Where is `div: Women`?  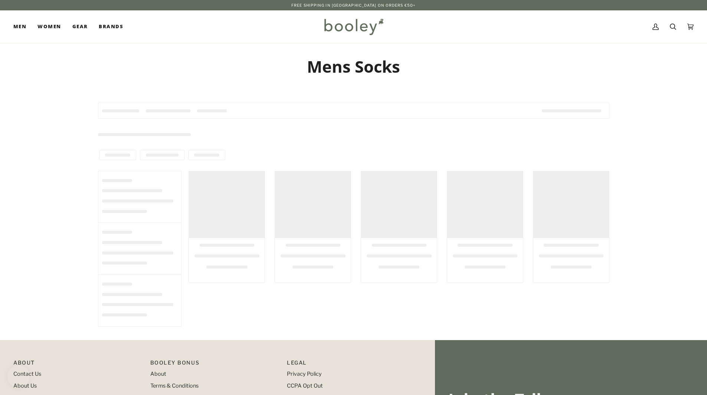
div: Women is located at coordinates (49, 27).